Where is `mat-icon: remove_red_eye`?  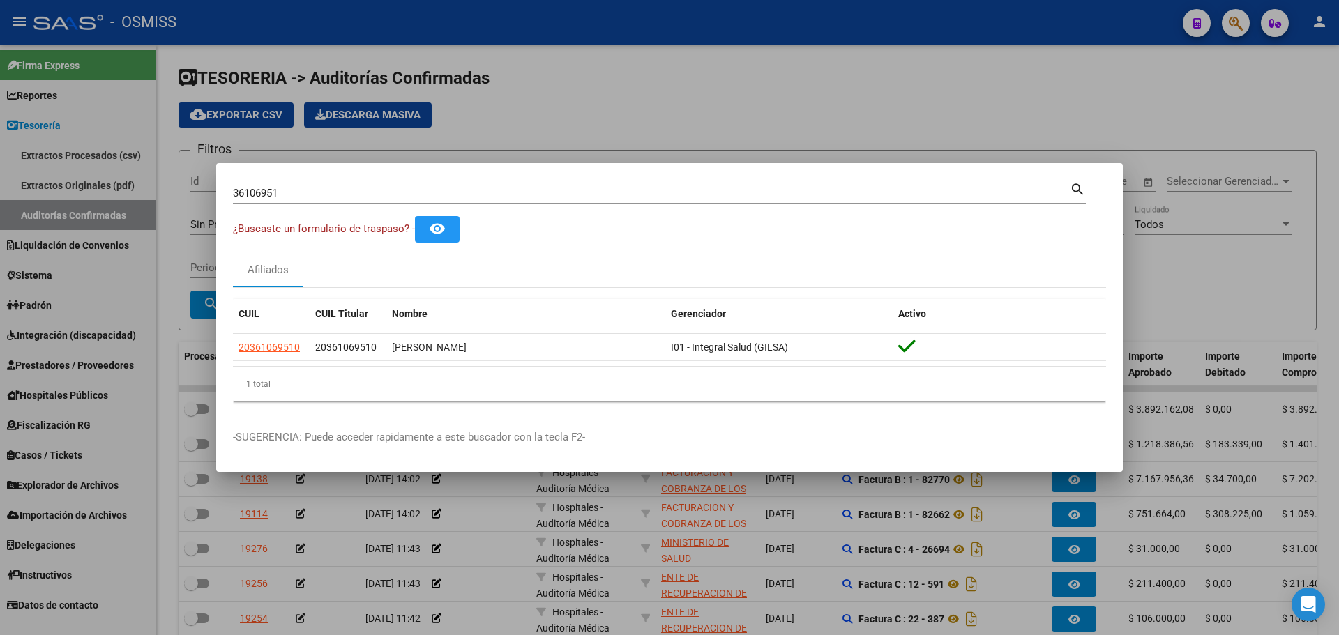
mat-icon: remove_red_eye is located at coordinates (437, 229).